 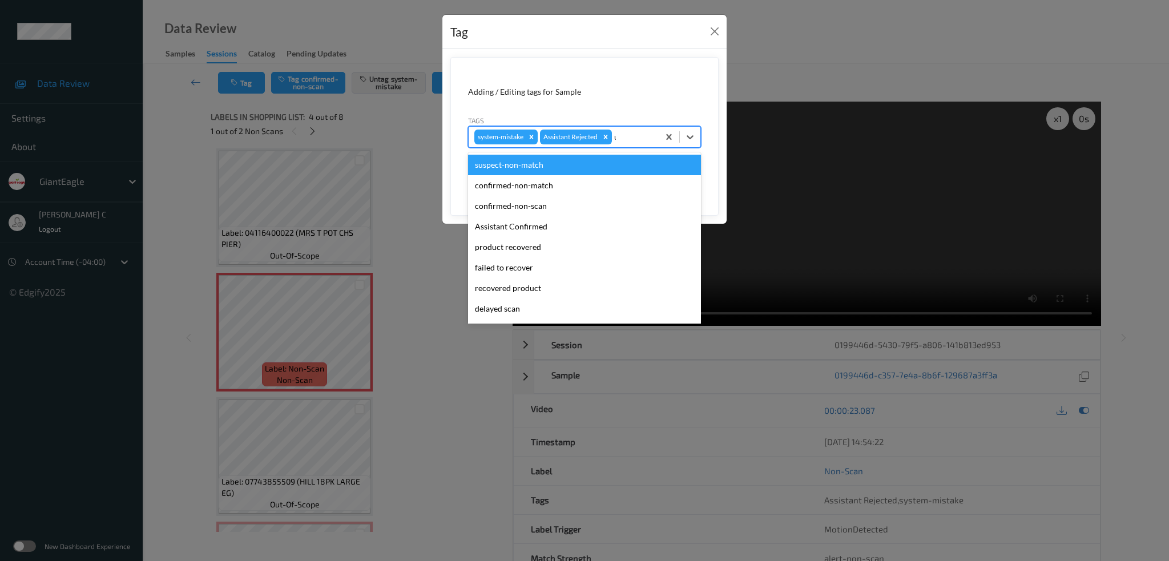 What do you see at coordinates (585, 288) in the screenshot?
I see `div: recovered product` at bounding box center [585, 288].